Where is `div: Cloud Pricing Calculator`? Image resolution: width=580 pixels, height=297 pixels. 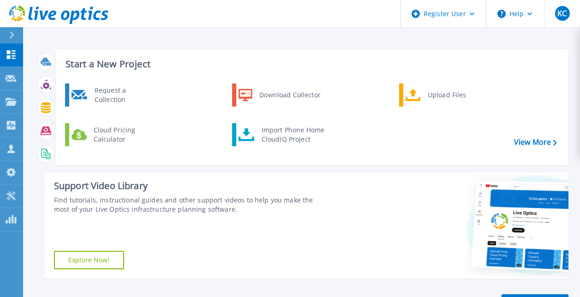 div: Cloud Pricing Calculator is located at coordinates (123, 135).